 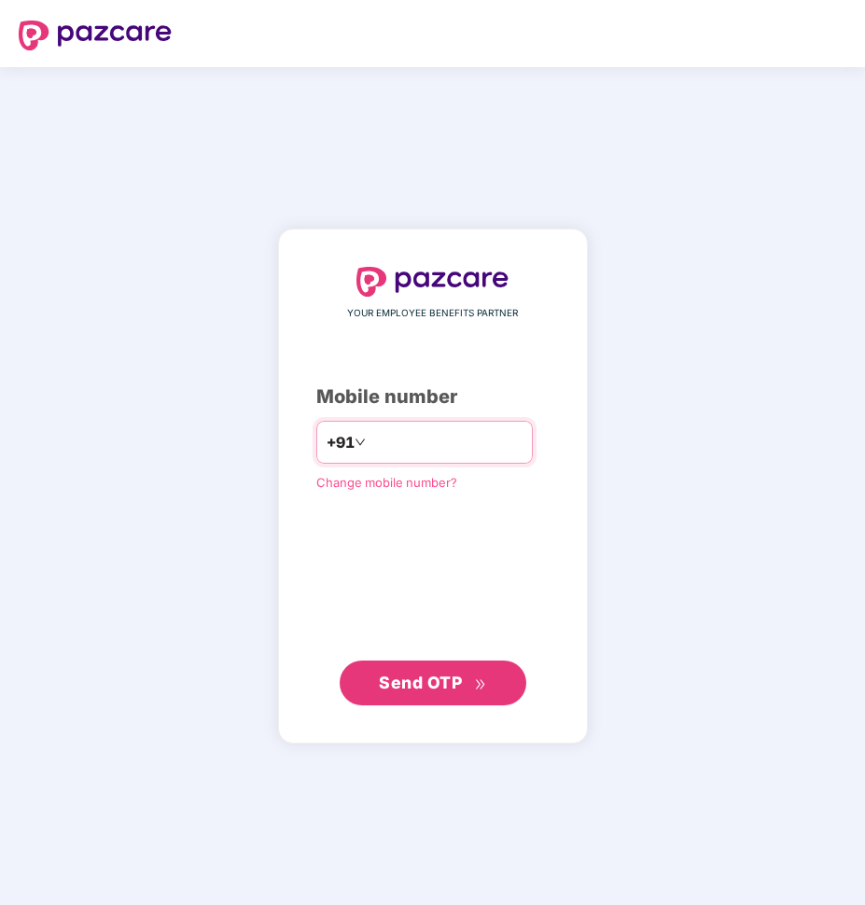 I want to click on span: YOUR EMPLOYEE BENEFITS PARTNER, so click(x=432, y=313).